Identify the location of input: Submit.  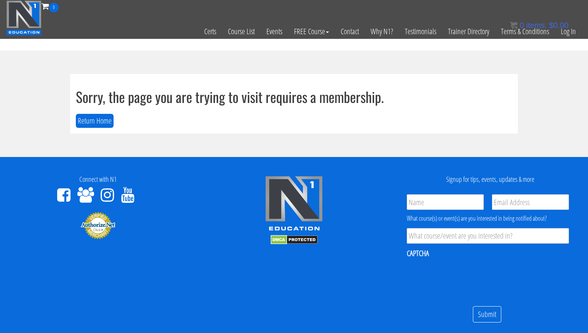
(487, 314).